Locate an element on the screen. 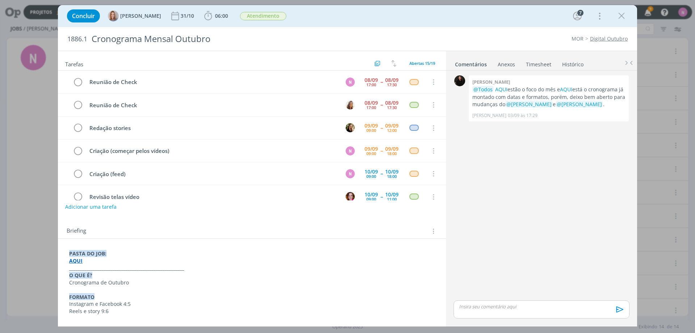  a: Digital Outubro is located at coordinates (609, 38).